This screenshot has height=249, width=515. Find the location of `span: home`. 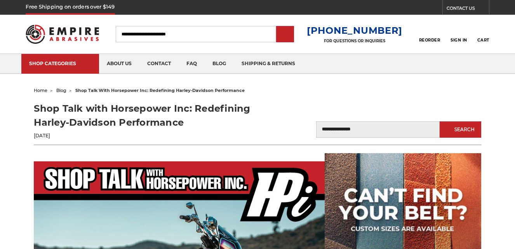

span: home is located at coordinates (40, 91).